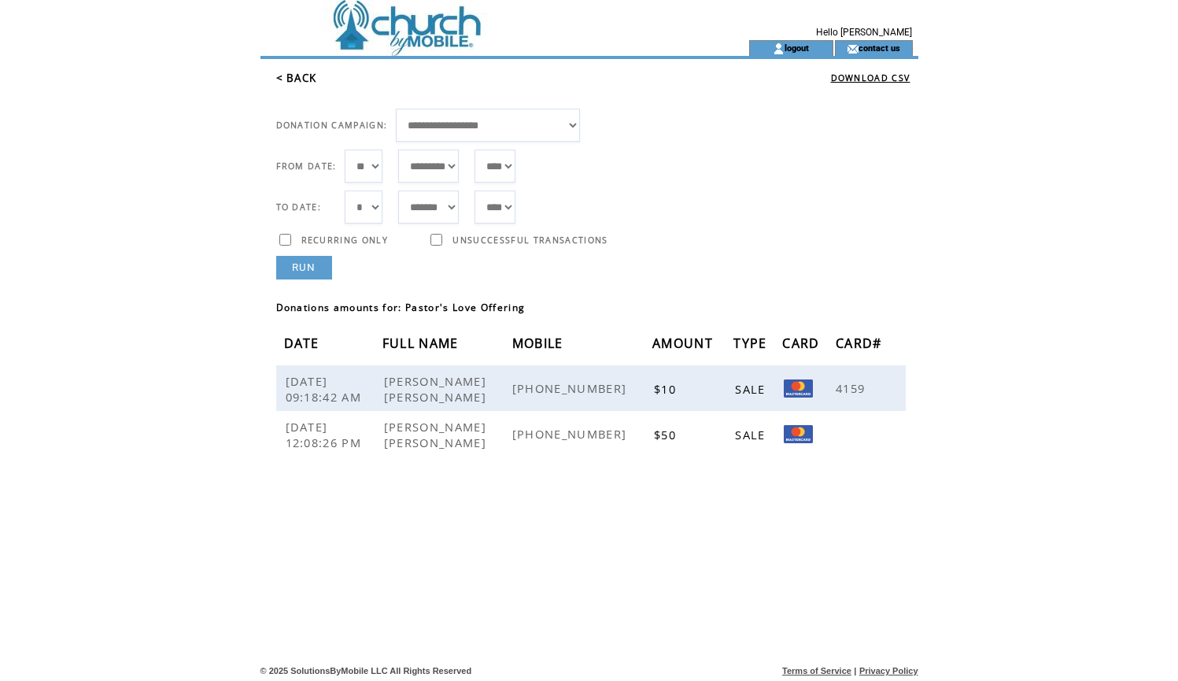  What do you see at coordinates (817, 671) in the screenshot?
I see `a: Terms of Service` at bounding box center [817, 671].